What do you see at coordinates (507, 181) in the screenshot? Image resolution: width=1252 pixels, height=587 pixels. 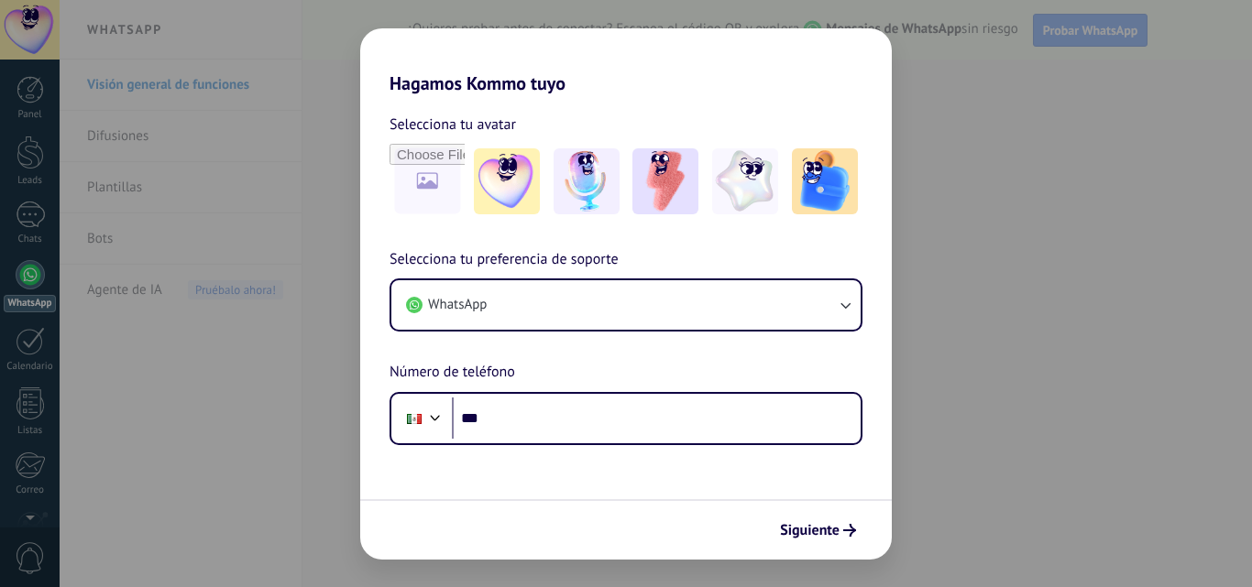 I see `img: -1.jpeg` at bounding box center [507, 181].